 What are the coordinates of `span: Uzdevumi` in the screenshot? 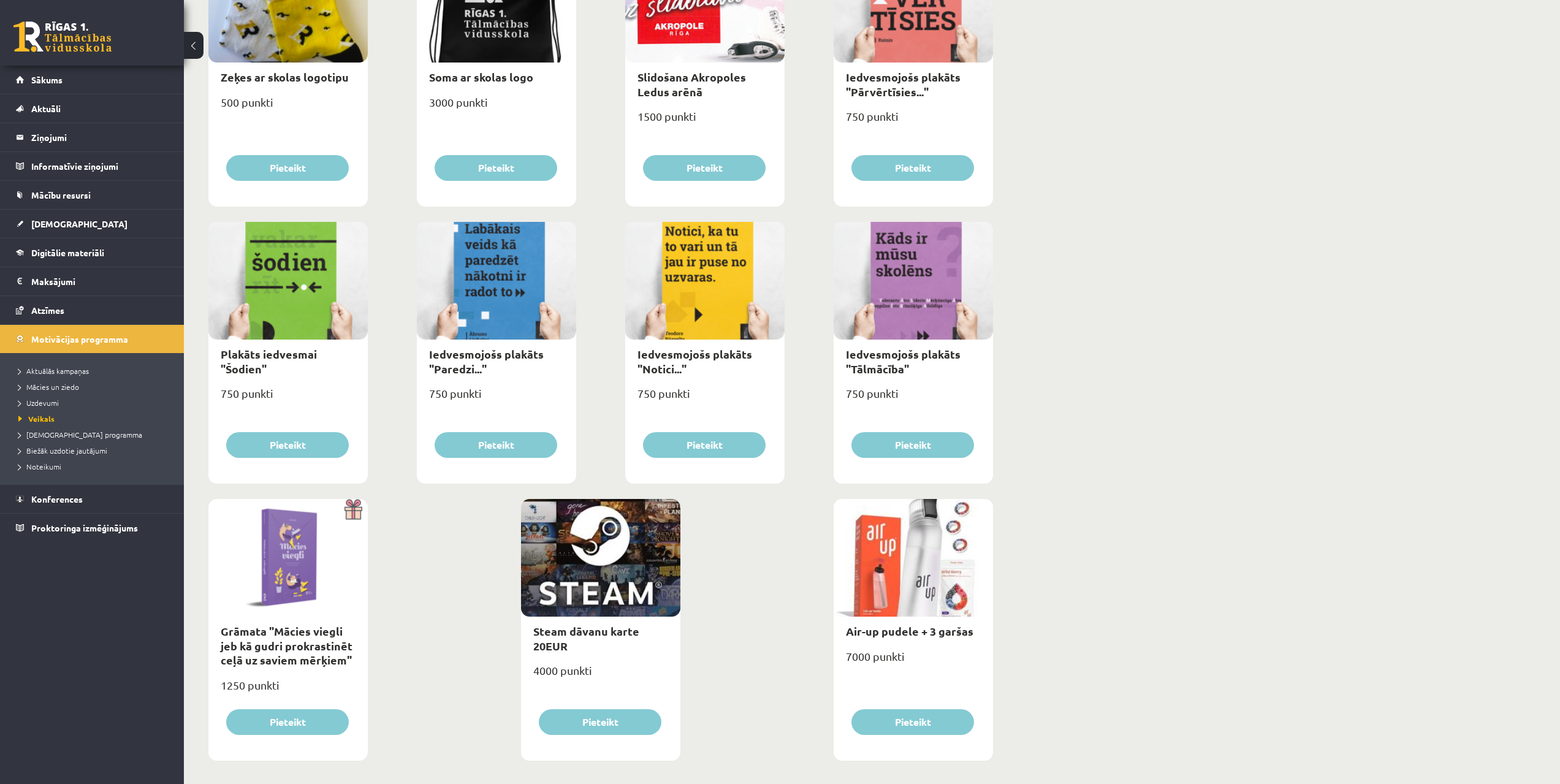 It's located at (39, 403).